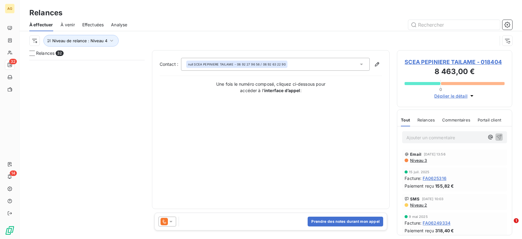  What do you see at coordinates (119, 25) in the screenshot?
I see `span: Analyse` at bounding box center [119, 25].